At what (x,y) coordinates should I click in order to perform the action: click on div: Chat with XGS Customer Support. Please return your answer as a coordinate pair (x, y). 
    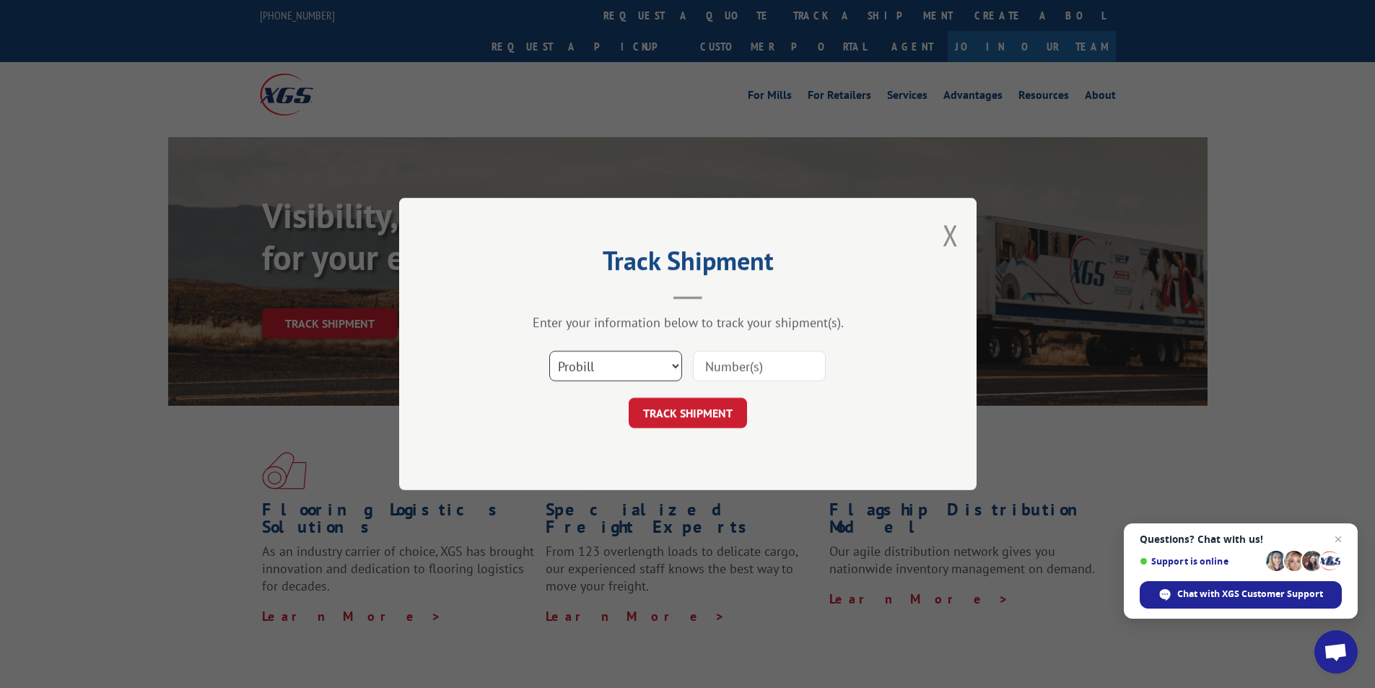
    Looking at the image, I should click on (1240, 595).